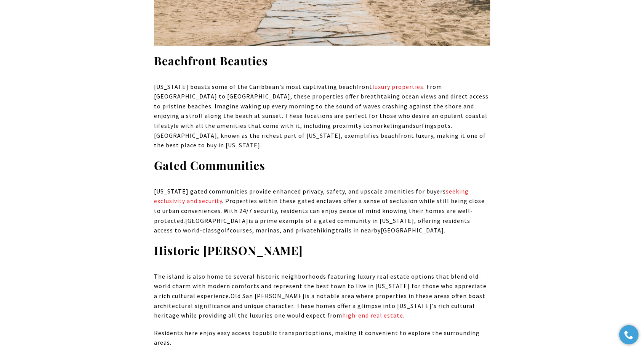 This screenshot has width=644, height=350. Describe the element at coordinates (320, 296) in the screenshot. I see `span: The island is also home to several historic neighborhoods featuring luxury real estate options th...` at that location.